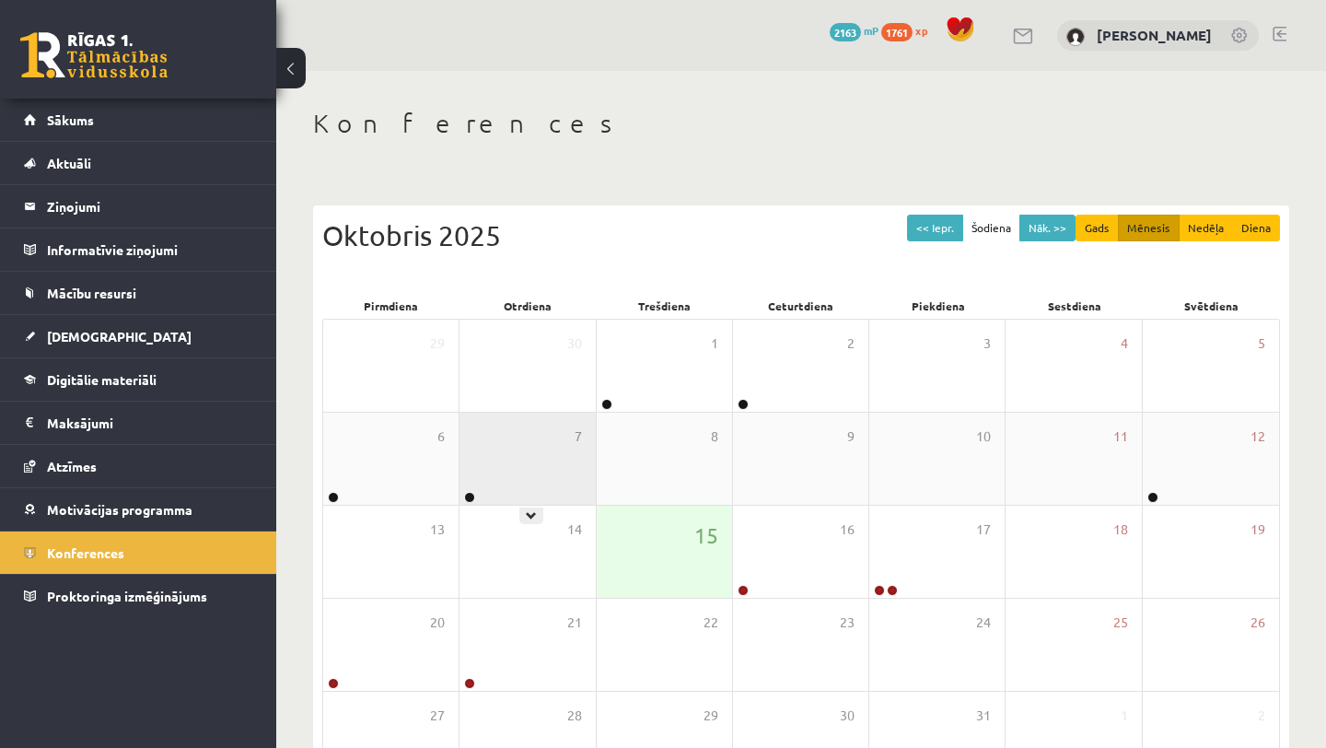 This screenshot has height=748, width=1326. Describe the element at coordinates (101, 379) in the screenshot. I see `span: Digitālie materiāli` at that location.